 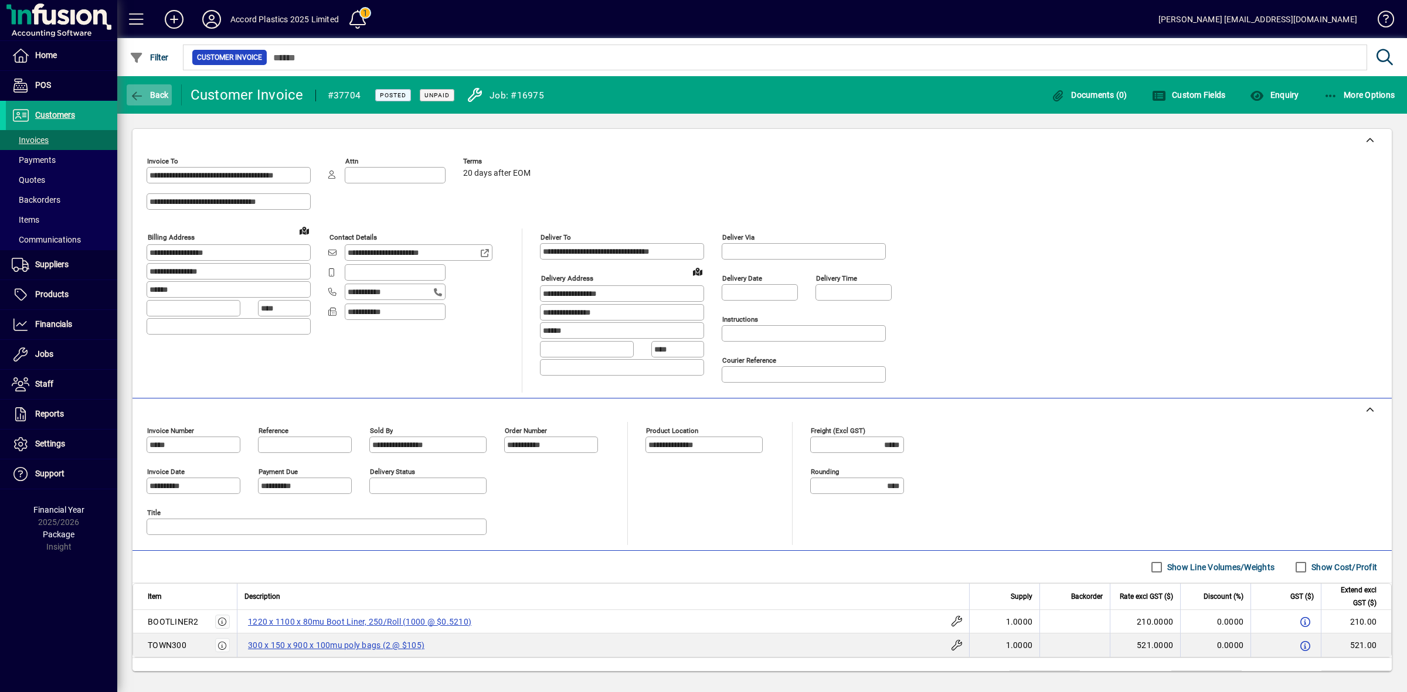 I want to click on app-page-header-button: Back, so click(x=150, y=95).